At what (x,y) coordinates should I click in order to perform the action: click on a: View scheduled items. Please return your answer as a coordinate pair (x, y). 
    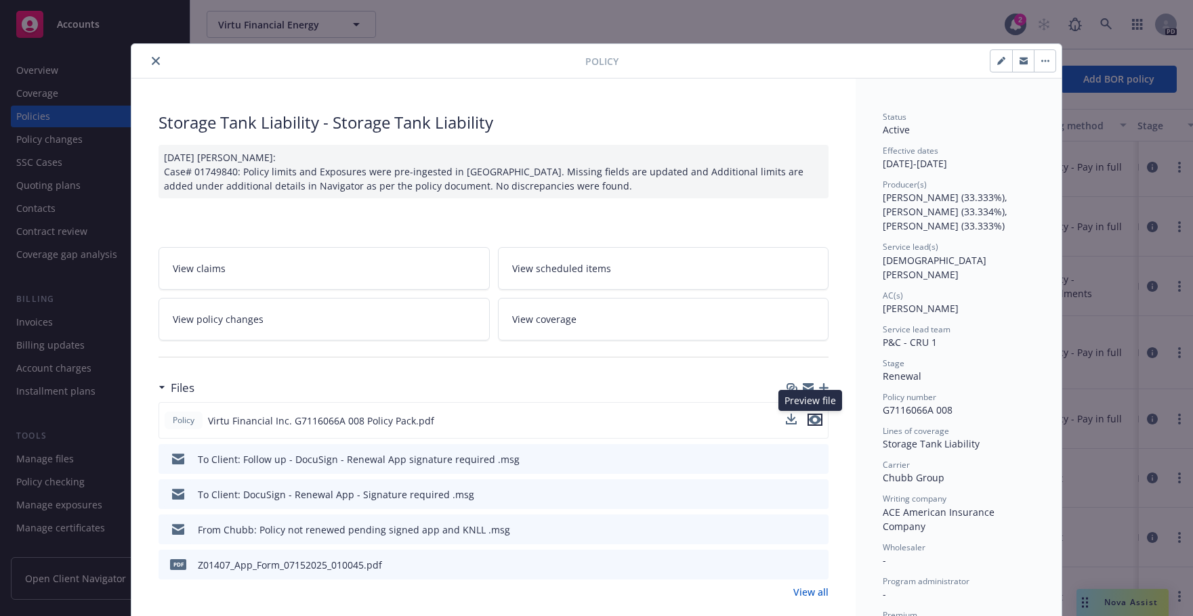
    Looking at the image, I should click on (663, 268).